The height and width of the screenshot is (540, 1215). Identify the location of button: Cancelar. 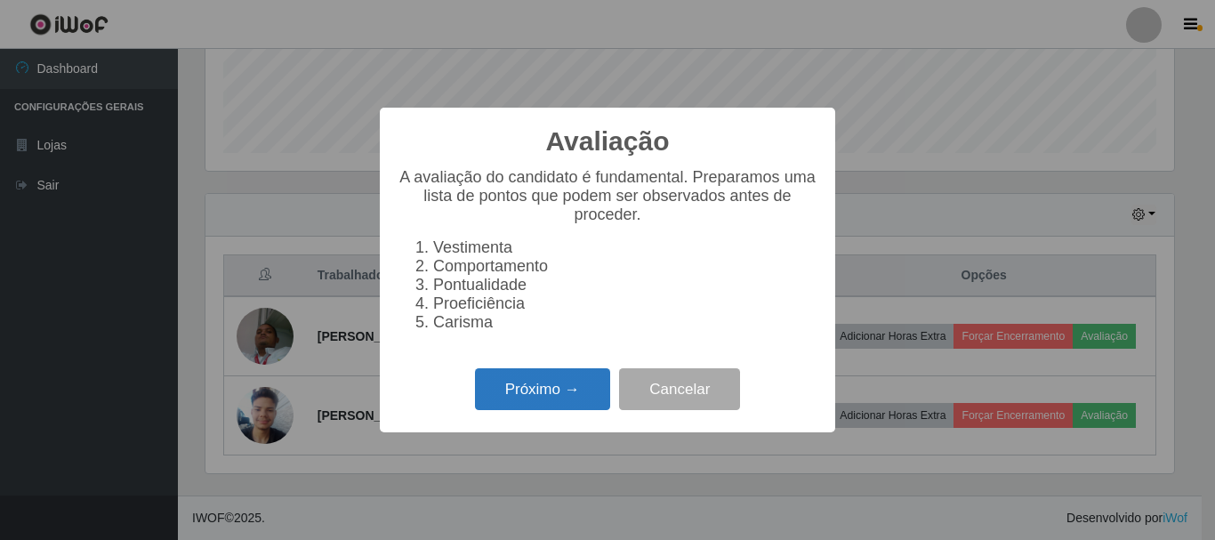
(680, 389).